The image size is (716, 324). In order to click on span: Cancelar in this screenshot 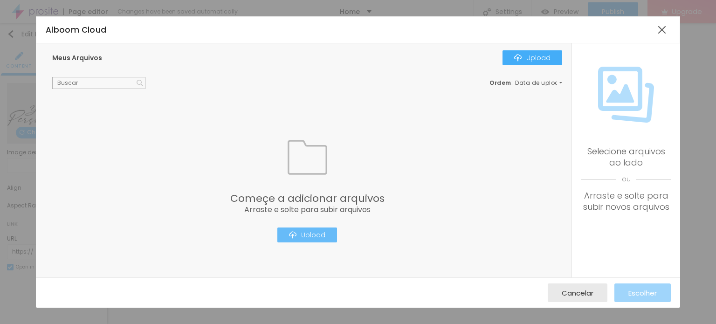, I will do `click(577, 293)`.